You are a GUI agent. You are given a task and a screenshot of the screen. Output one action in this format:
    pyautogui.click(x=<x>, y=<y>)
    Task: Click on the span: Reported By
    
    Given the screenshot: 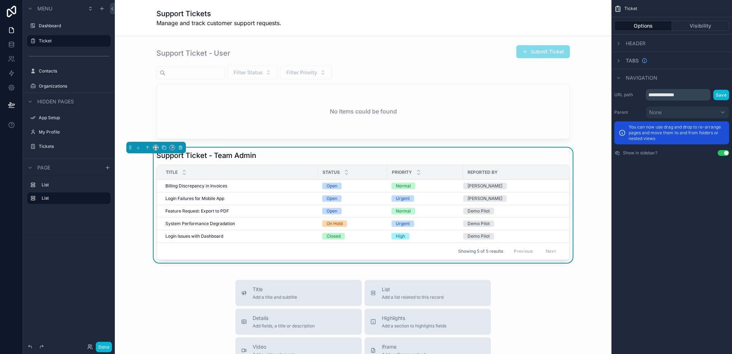 What is the action you would take?
    pyautogui.click(x=482, y=172)
    